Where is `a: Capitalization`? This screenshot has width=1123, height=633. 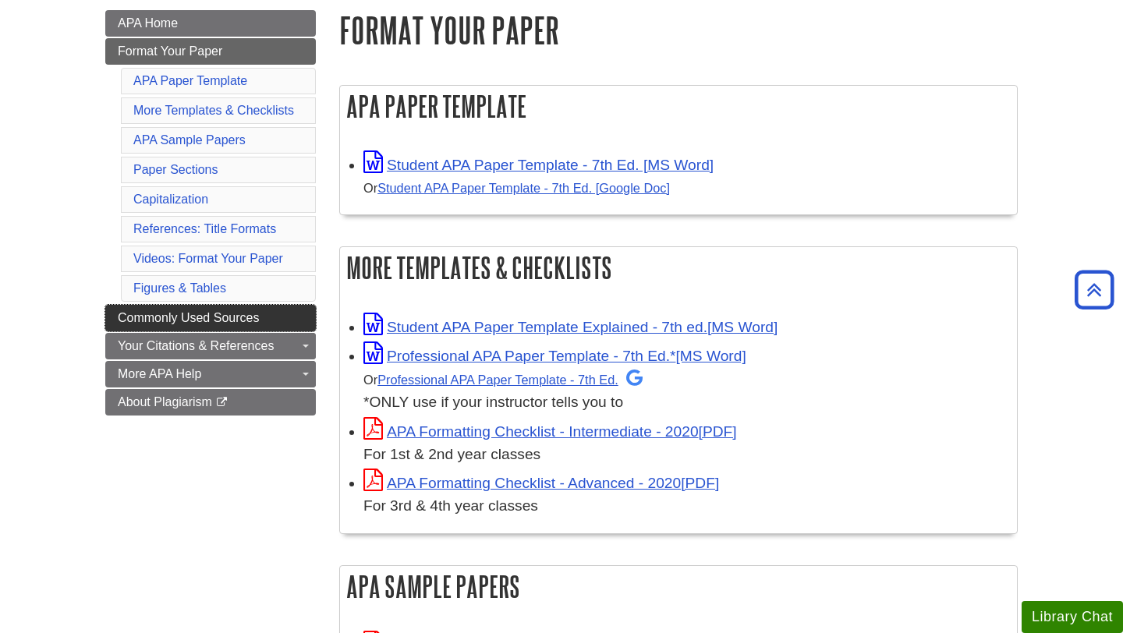
a: Capitalization is located at coordinates (171, 199).